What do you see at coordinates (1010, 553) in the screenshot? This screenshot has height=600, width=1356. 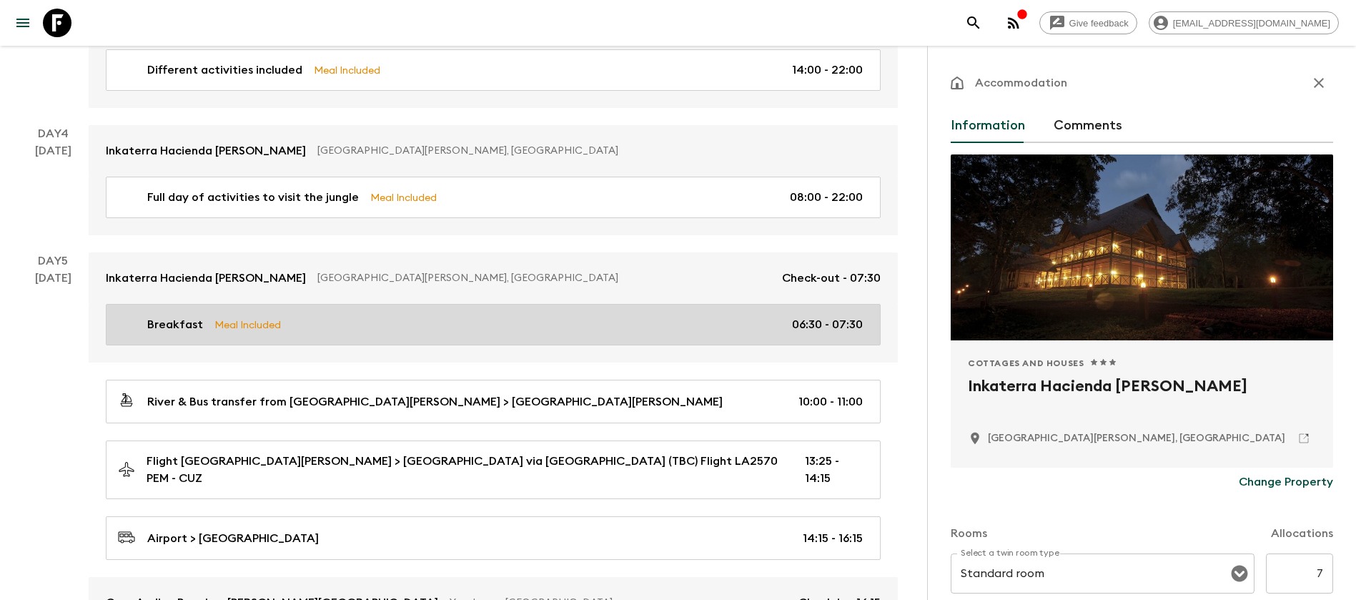 I see `label: Select a twin room type` at bounding box center [1010, 553].